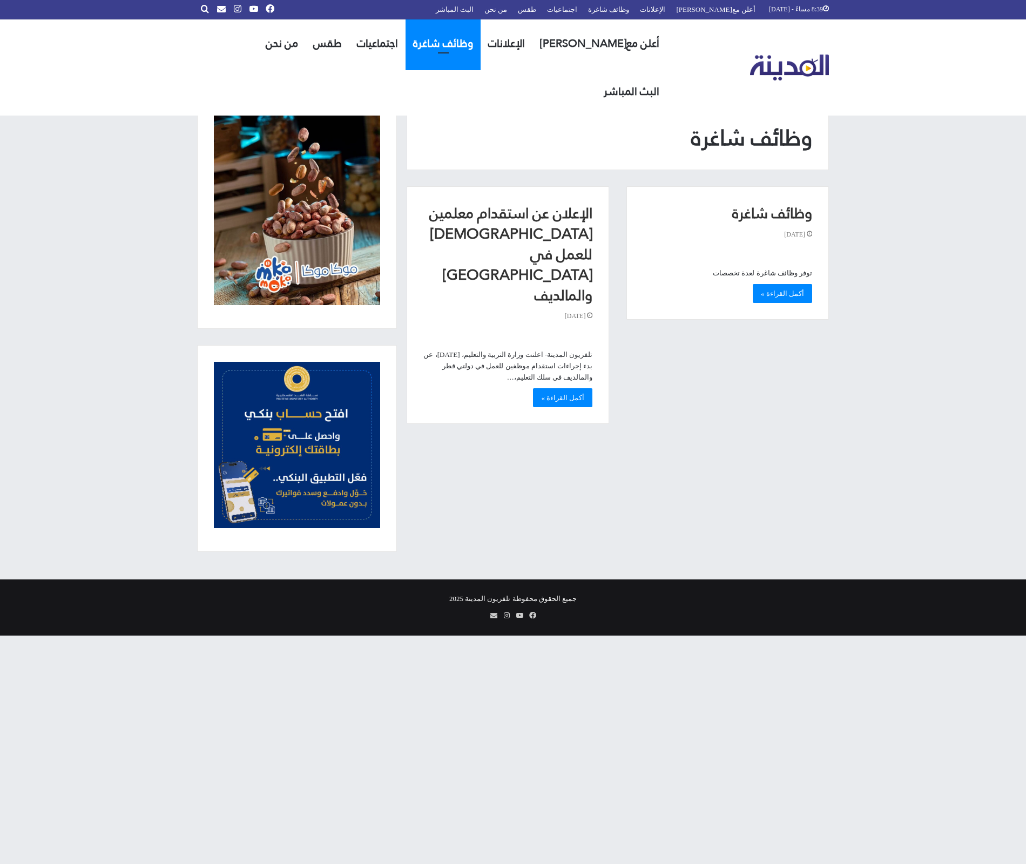 The width and height of the screenshot is (1026, 864). What do you see at coordinates (789, 67) in the screenshot?
I see `a: تلفزيون المدينة` at bounding box center [789, 67].